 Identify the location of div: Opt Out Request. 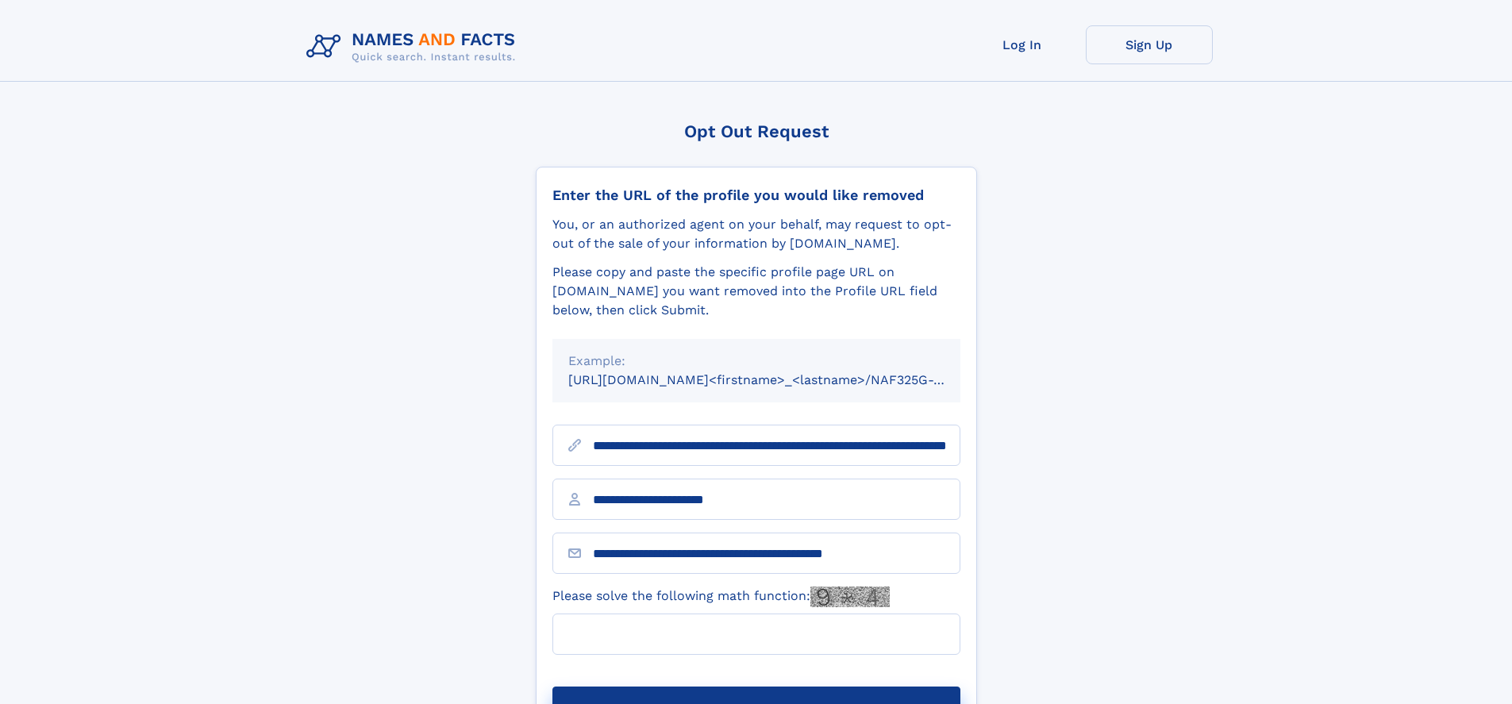
(757, 131).